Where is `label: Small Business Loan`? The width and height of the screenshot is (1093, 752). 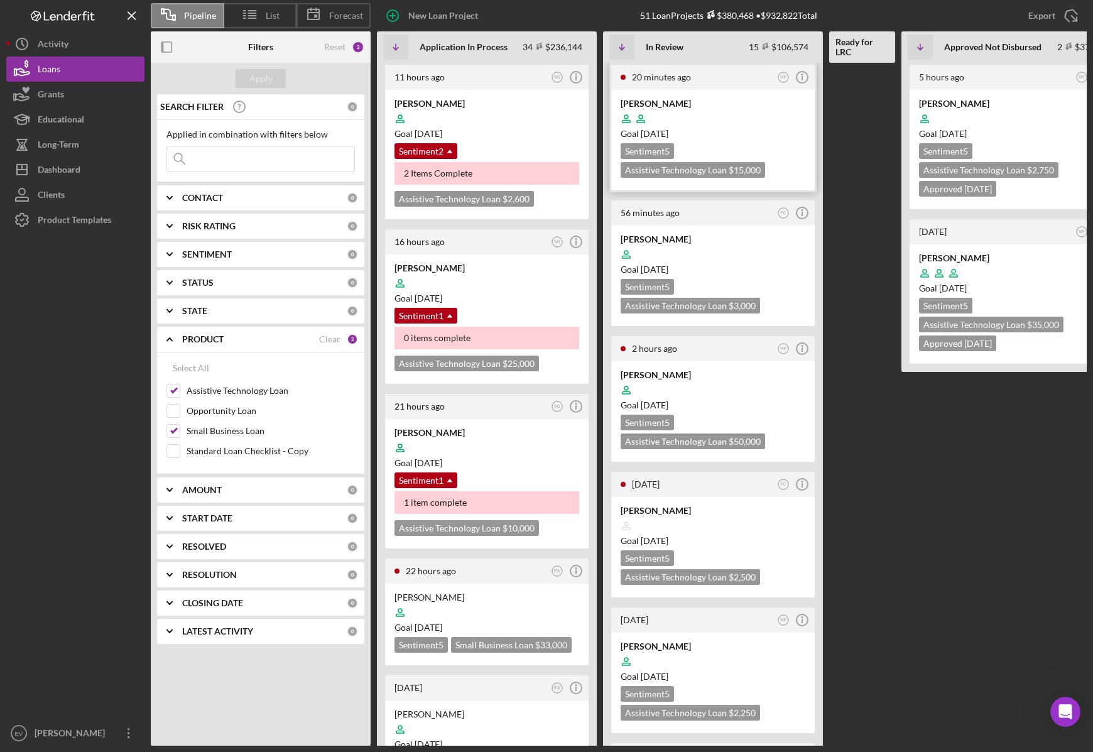
label: Small Business Loan is located at coordinates (271, 431).